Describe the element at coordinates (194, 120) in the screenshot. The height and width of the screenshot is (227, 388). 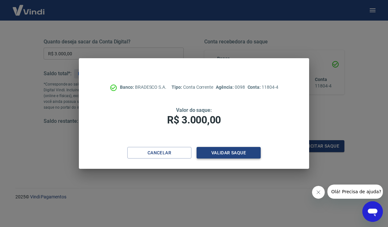
I see `span: R$ 3.000,00` at that location.